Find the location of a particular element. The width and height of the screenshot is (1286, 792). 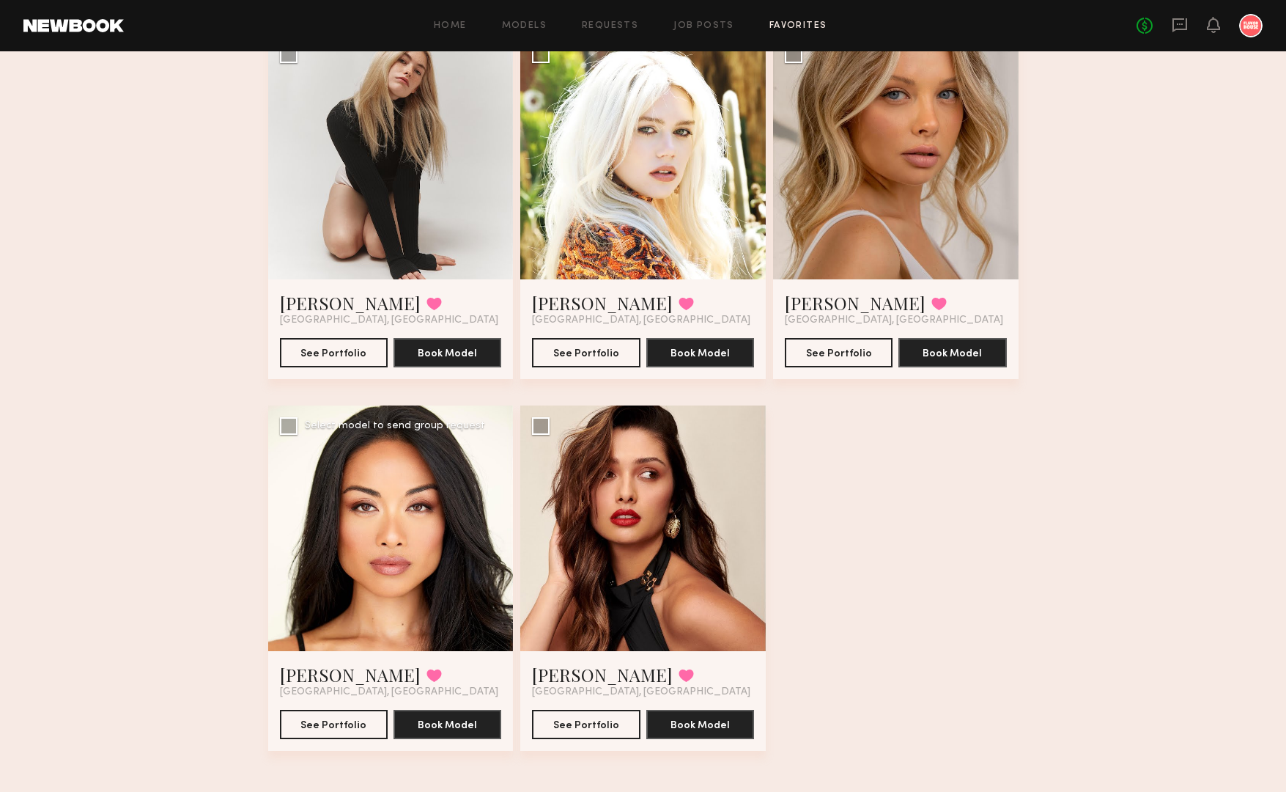

a: Home is located at coordinates (450, 26).